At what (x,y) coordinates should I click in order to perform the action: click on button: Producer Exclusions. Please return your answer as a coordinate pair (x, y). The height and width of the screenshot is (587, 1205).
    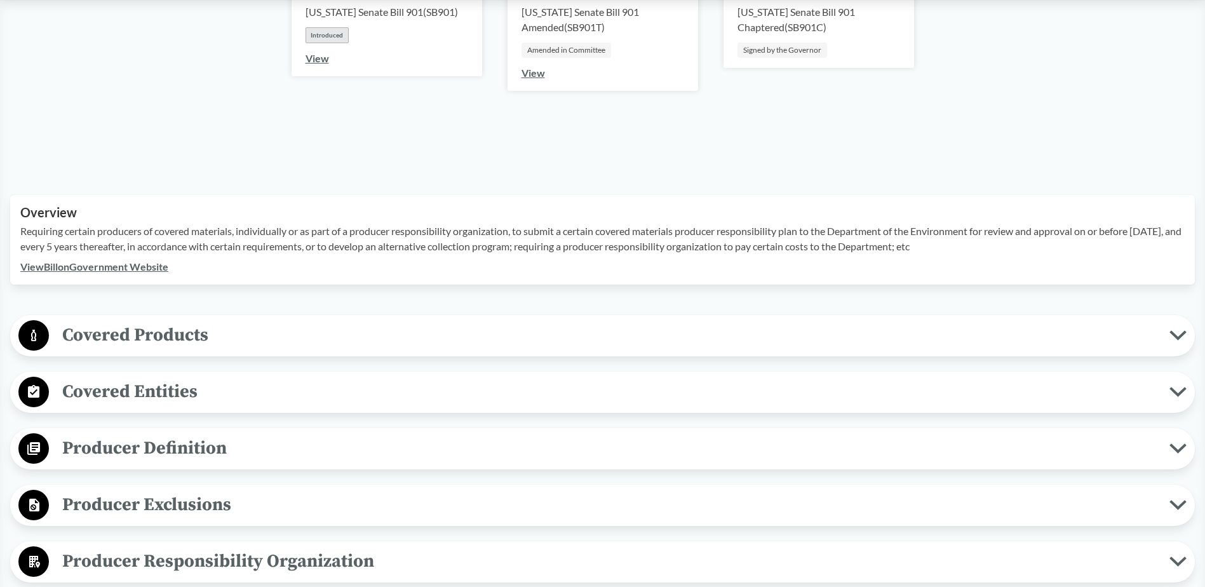
    Looking at the image, I should click on (602, 505).